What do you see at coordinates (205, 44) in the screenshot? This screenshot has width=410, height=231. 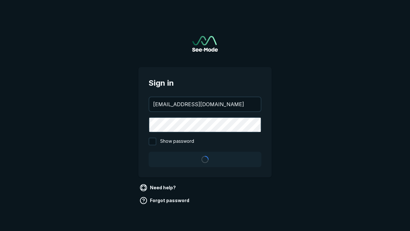 I see `a: Go to sign in` at bounding box center [205, 44].